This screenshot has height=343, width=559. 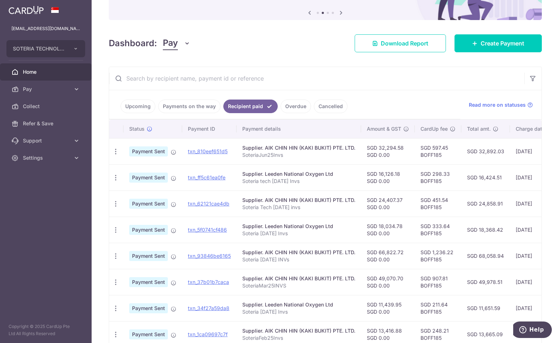 What do you see at coordinates (47, 106) in the screenshot?
I see `span: Collect` at bounding box center [47, 106].